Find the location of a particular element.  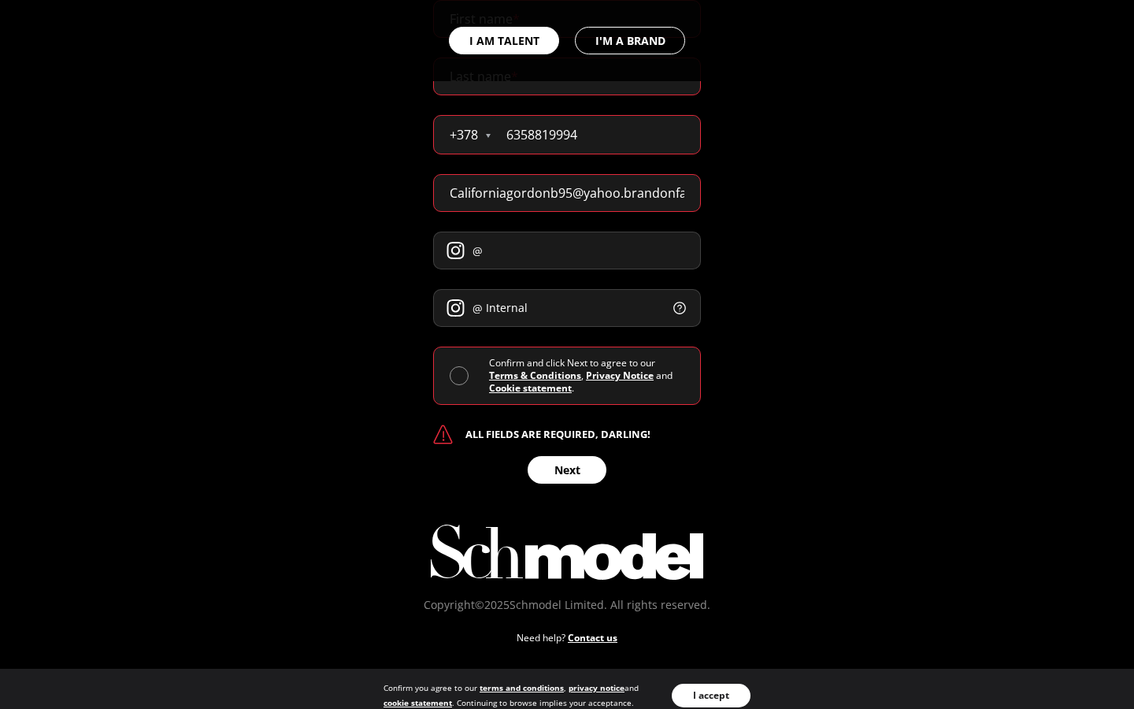

button: I accept is located at coordinates (711, 696).